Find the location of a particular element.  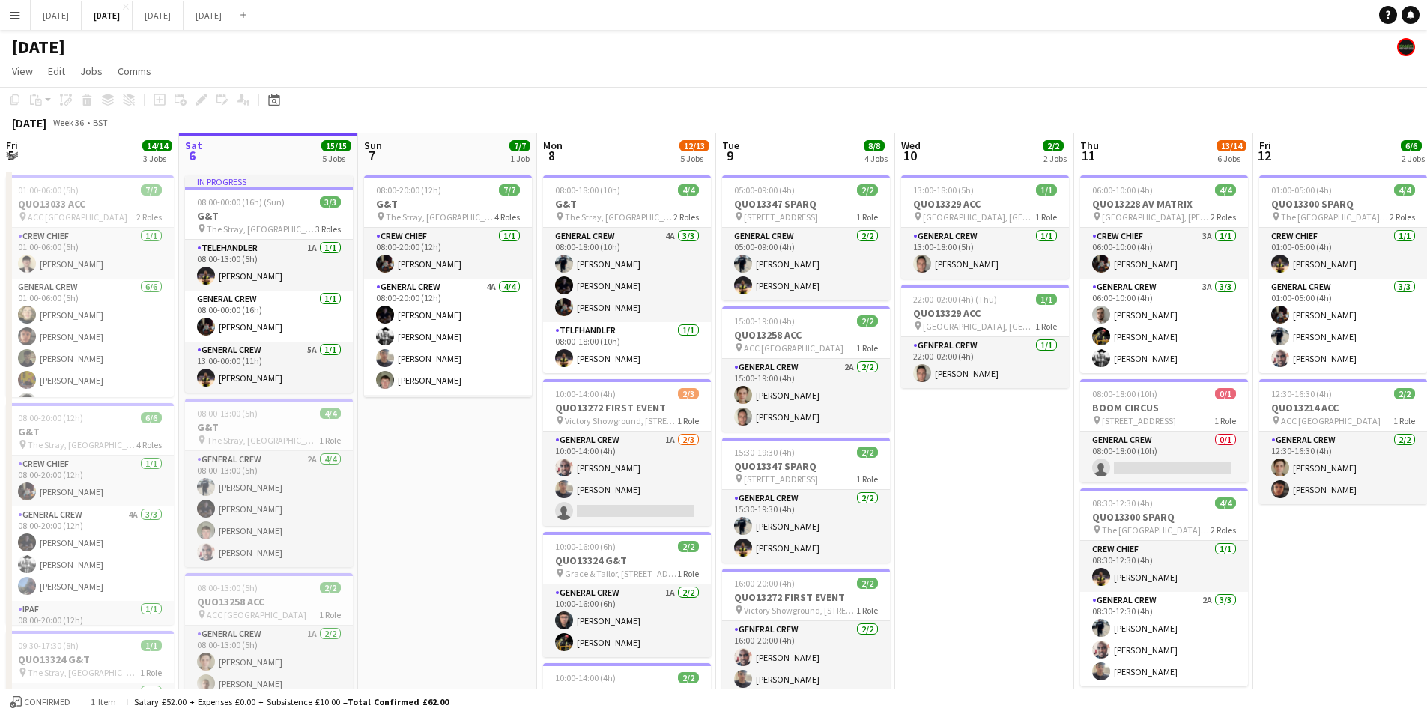

span: 13/14 is located at coordinates (1231, 145).